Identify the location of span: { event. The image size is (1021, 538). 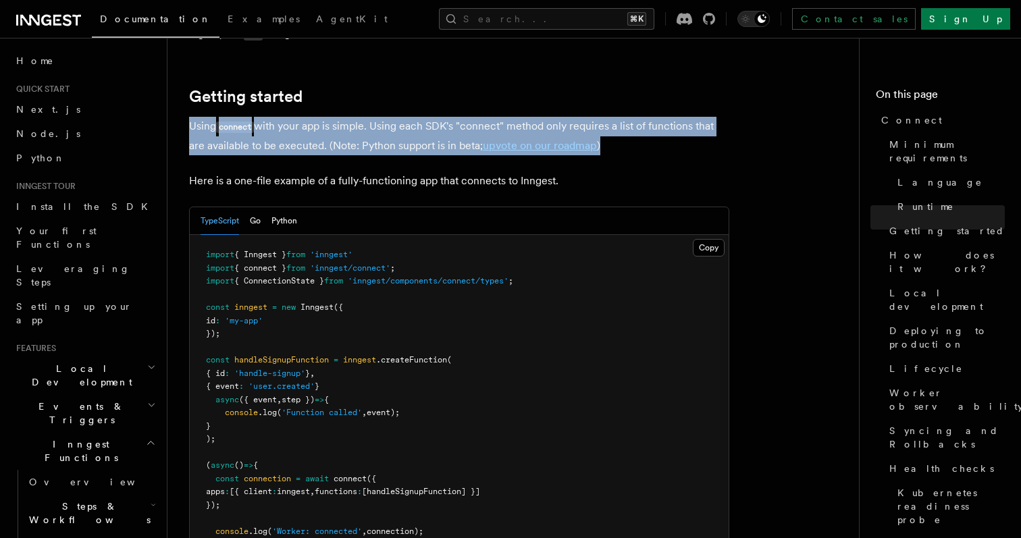
(222, 386).